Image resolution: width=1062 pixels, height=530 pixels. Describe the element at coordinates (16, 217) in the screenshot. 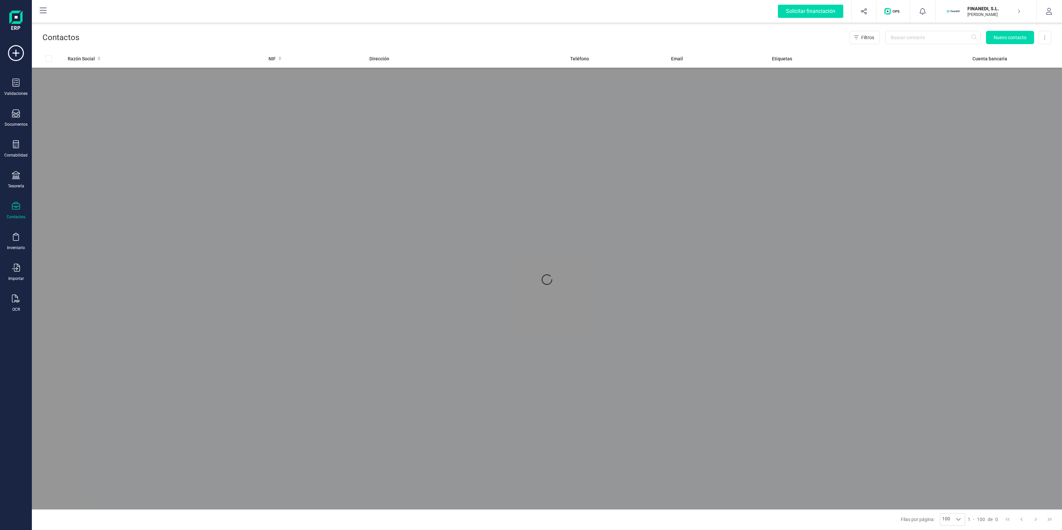

I see `div: Contactos` at that location.